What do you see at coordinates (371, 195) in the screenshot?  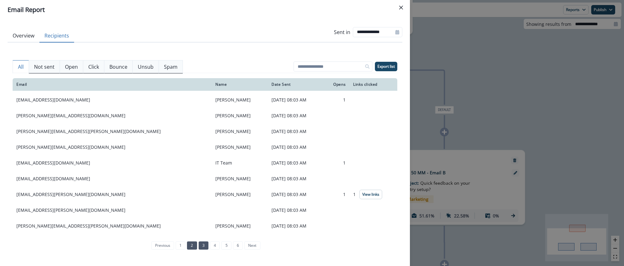 I see `button: View links` at bounding box center [371, 195].